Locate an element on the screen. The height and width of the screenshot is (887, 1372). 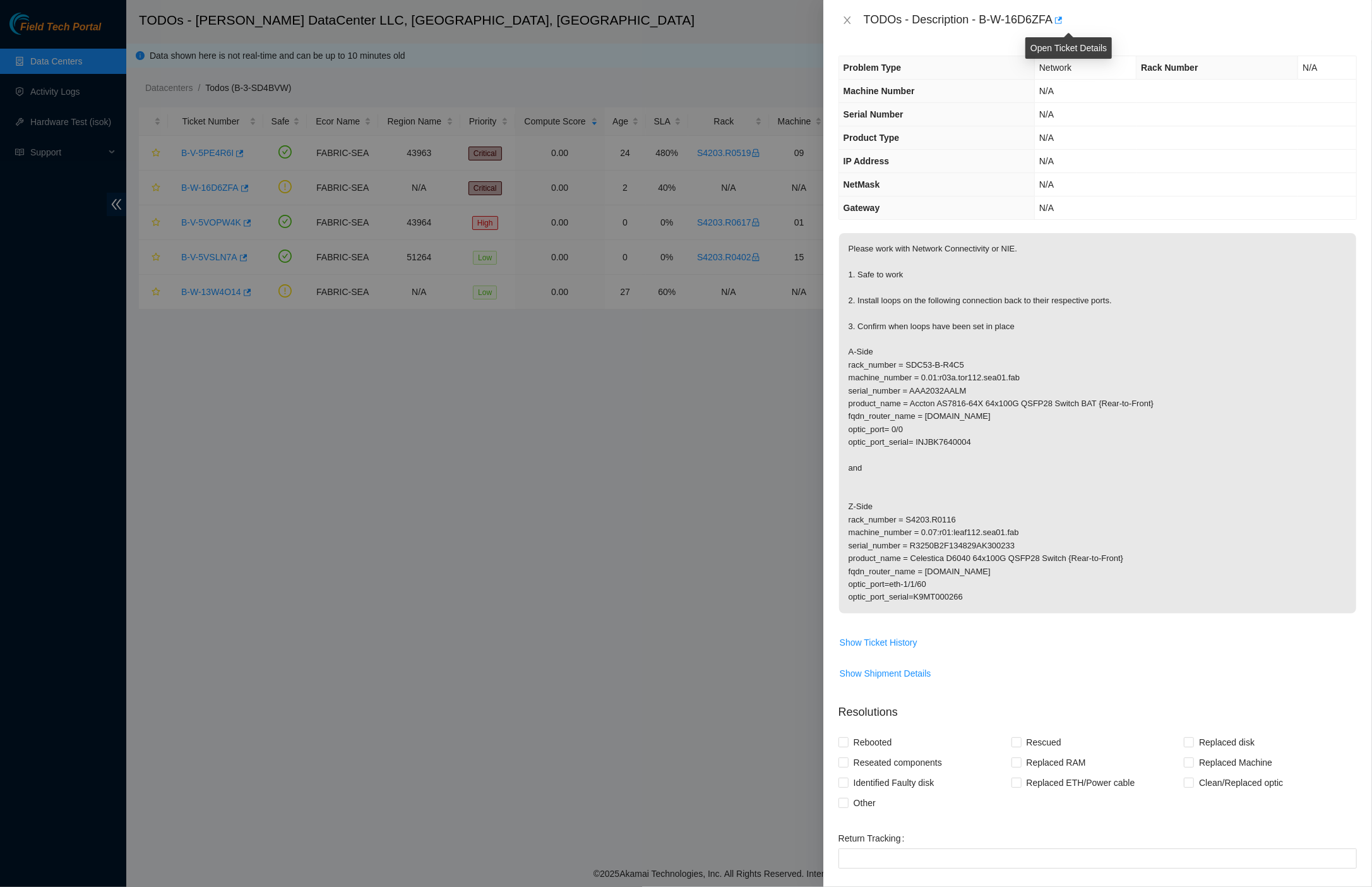
span: Machine Number is located at coordinates (879, 91).